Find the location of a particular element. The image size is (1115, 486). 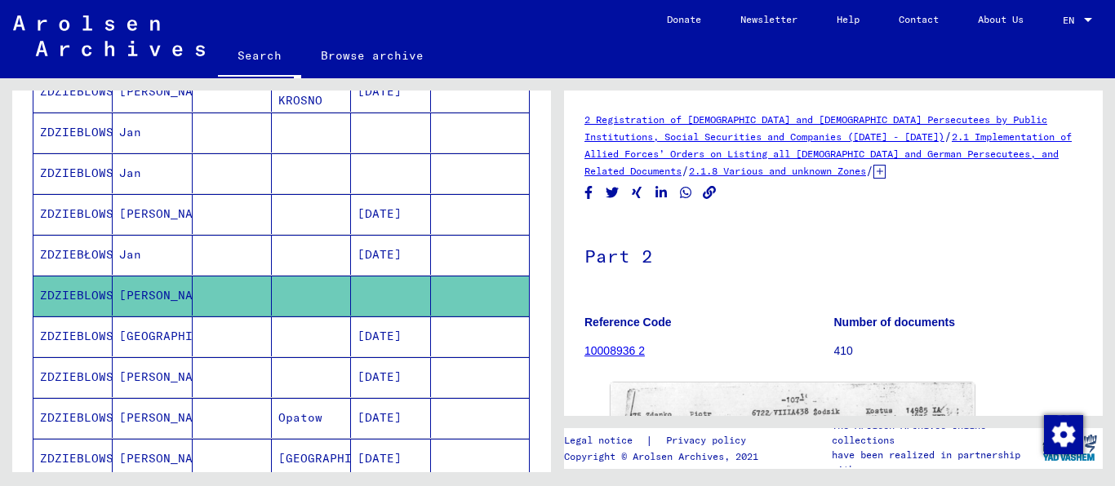

b: Reference Code is located at coordinates (628, 322).